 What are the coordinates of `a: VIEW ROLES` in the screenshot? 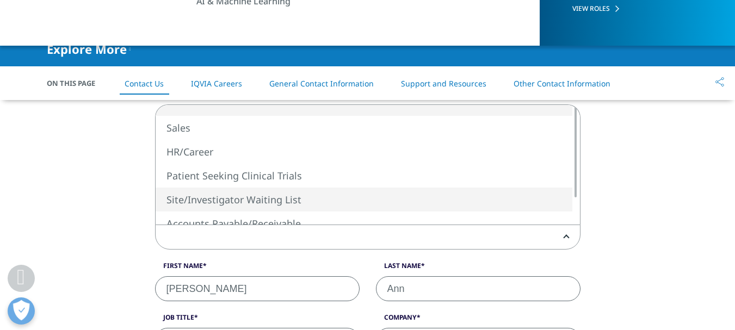 It's located at (637, 8).